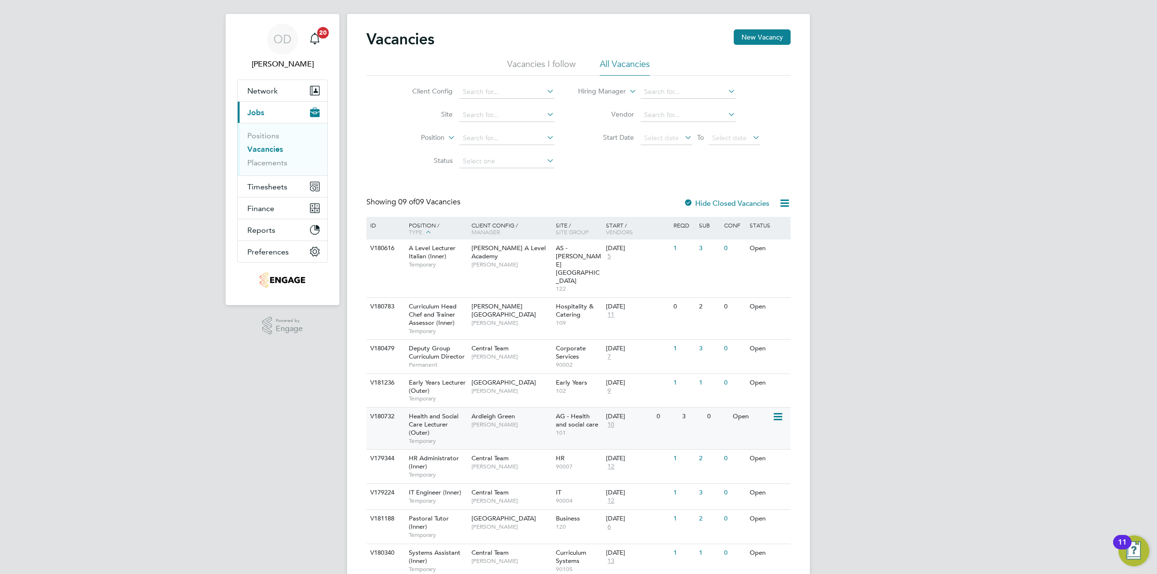 The width and height of the screenshot is (1157, 574). Describe the element at coordinates (611, 315) in the screenshot. I see `span: 11` at that location.